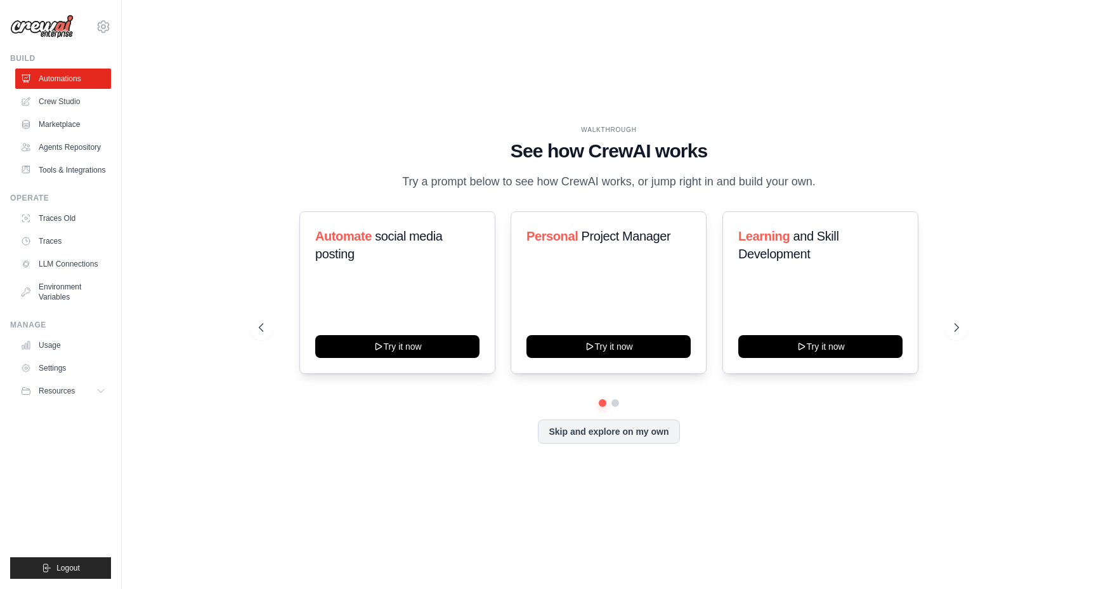  What do you see at coordinates (552, 236) in the screenshot?
I see `span: Personal` at bounding box center [552, 236].